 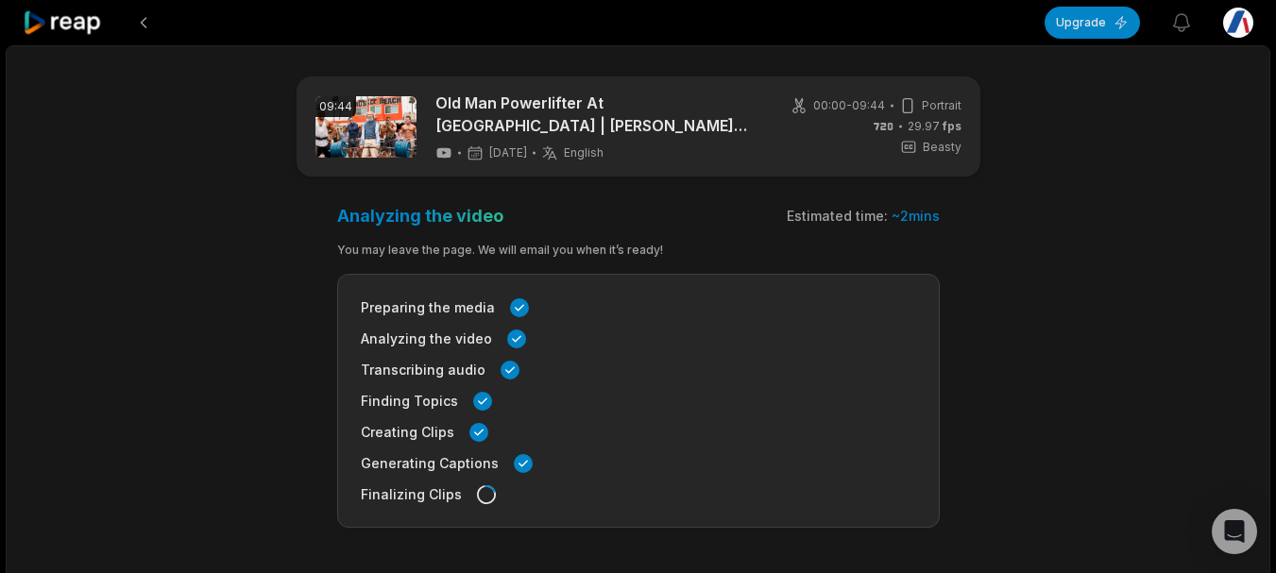 What do you see at coordinates (941, 147) in the screenshot?
I see `span: Beasty` at bounding box center [941, 147].